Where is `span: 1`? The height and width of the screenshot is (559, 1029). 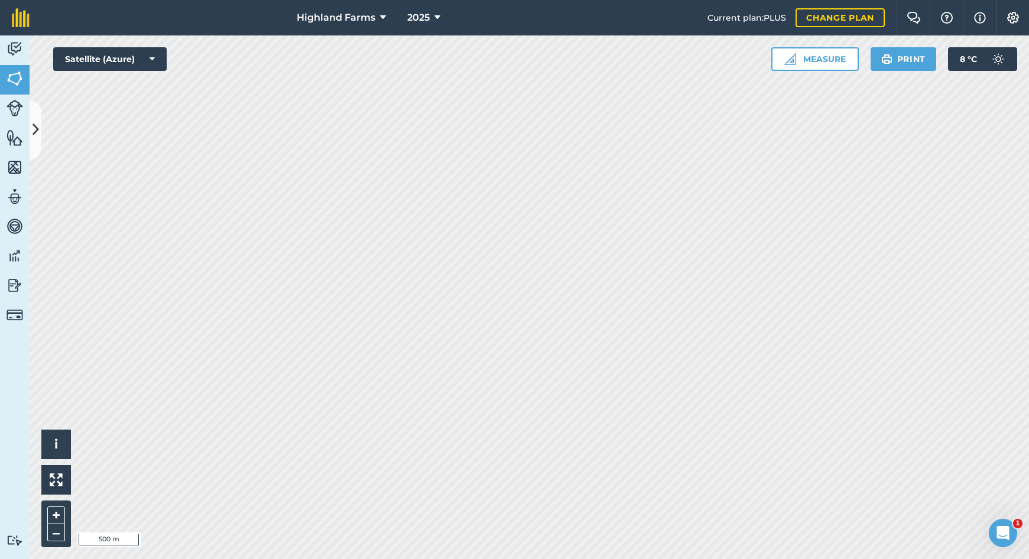
span: 1 is located at coordinates (1017, 523).